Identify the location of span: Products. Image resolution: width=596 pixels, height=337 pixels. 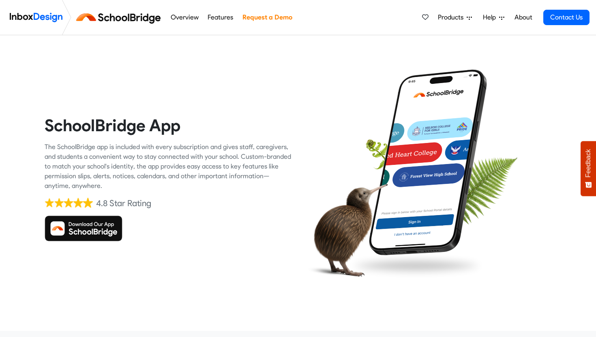
(452, 17).